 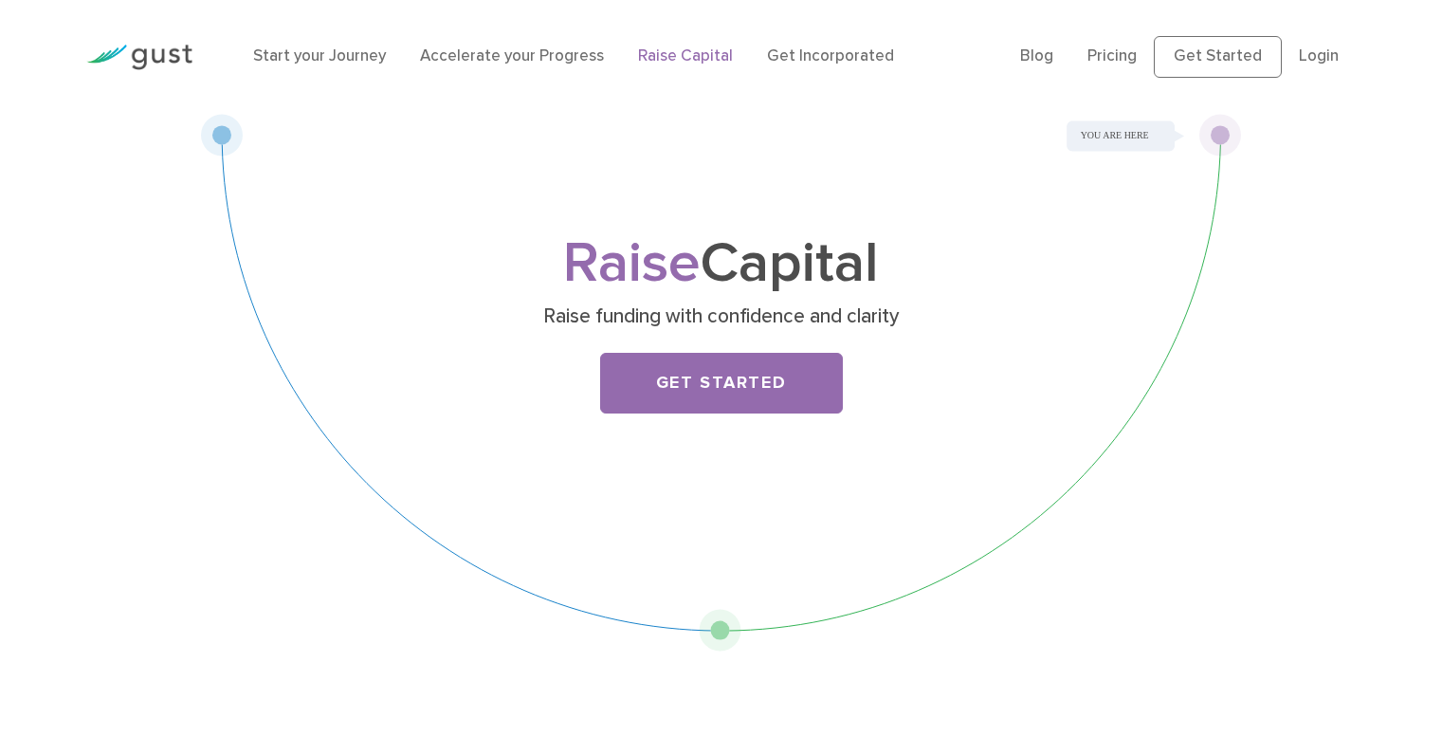 I want to click on a: Accelerate your Progress, so click(x=512, y=56).